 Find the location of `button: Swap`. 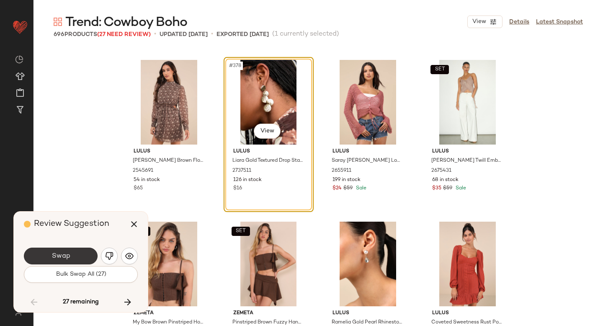

button: Swap is located at coordinates (61, 256).